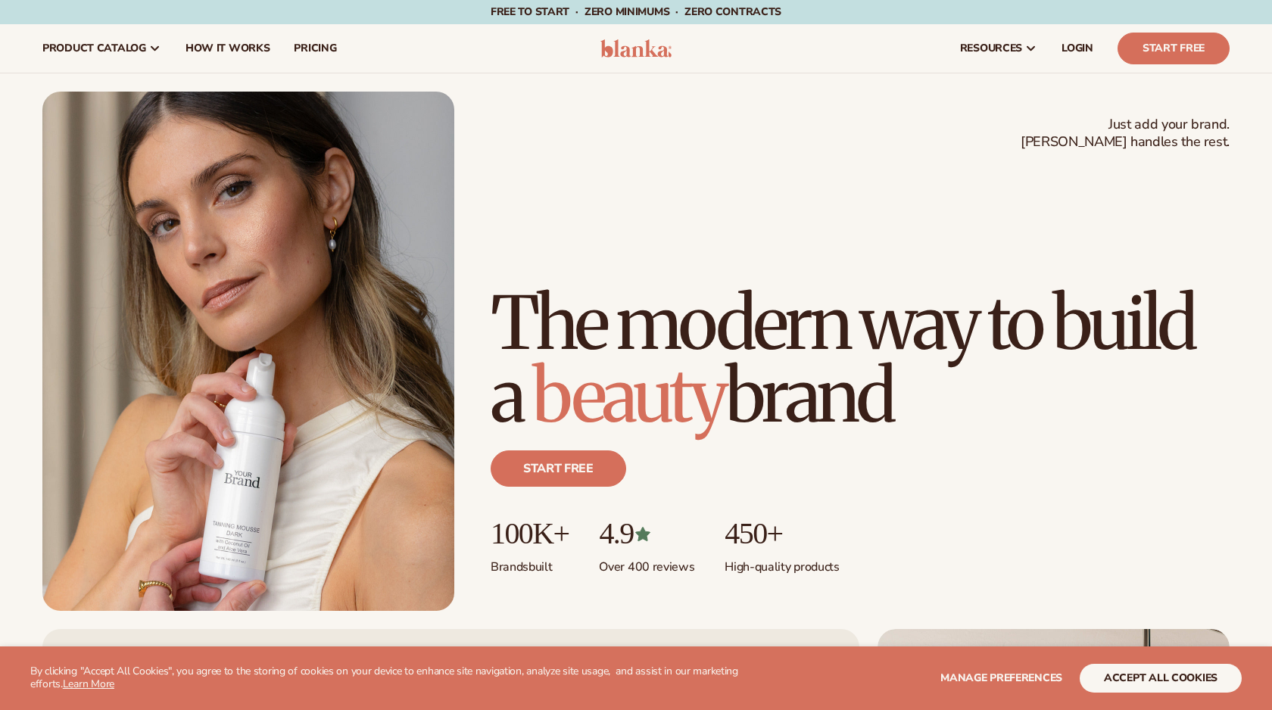 The height and width of the screenshot is (710, 1272). I want to click on a: Learn More, so click(89, 684).